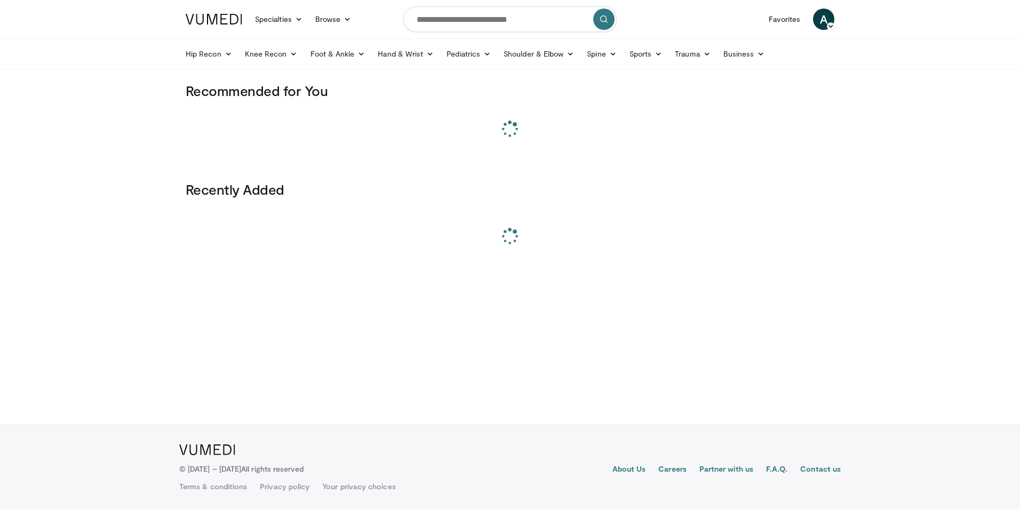  What do you see at coordinates (539, 54) in the screenshot?
I see `a: Shoulder & Elbow` at bounding box center [539, 54].